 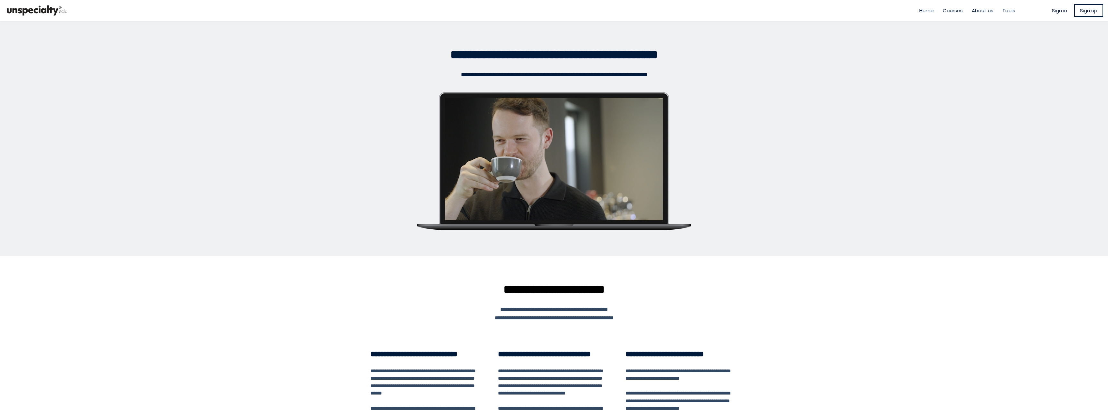 I want to click on span: Tools, so click(x=1009, y=10).